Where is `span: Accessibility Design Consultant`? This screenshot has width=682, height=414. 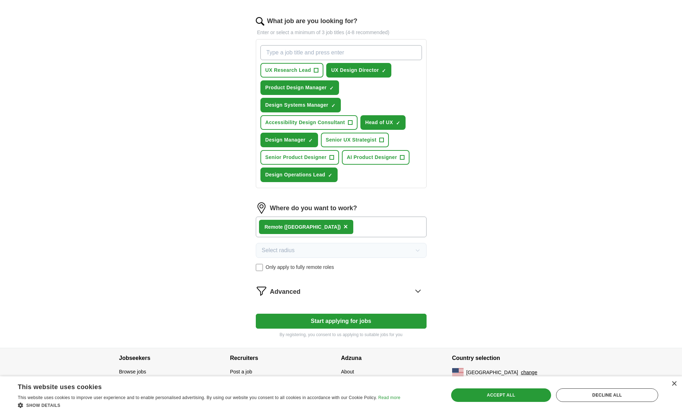 span: Accessibility Design Consultant is located at coordinates (305, 122).